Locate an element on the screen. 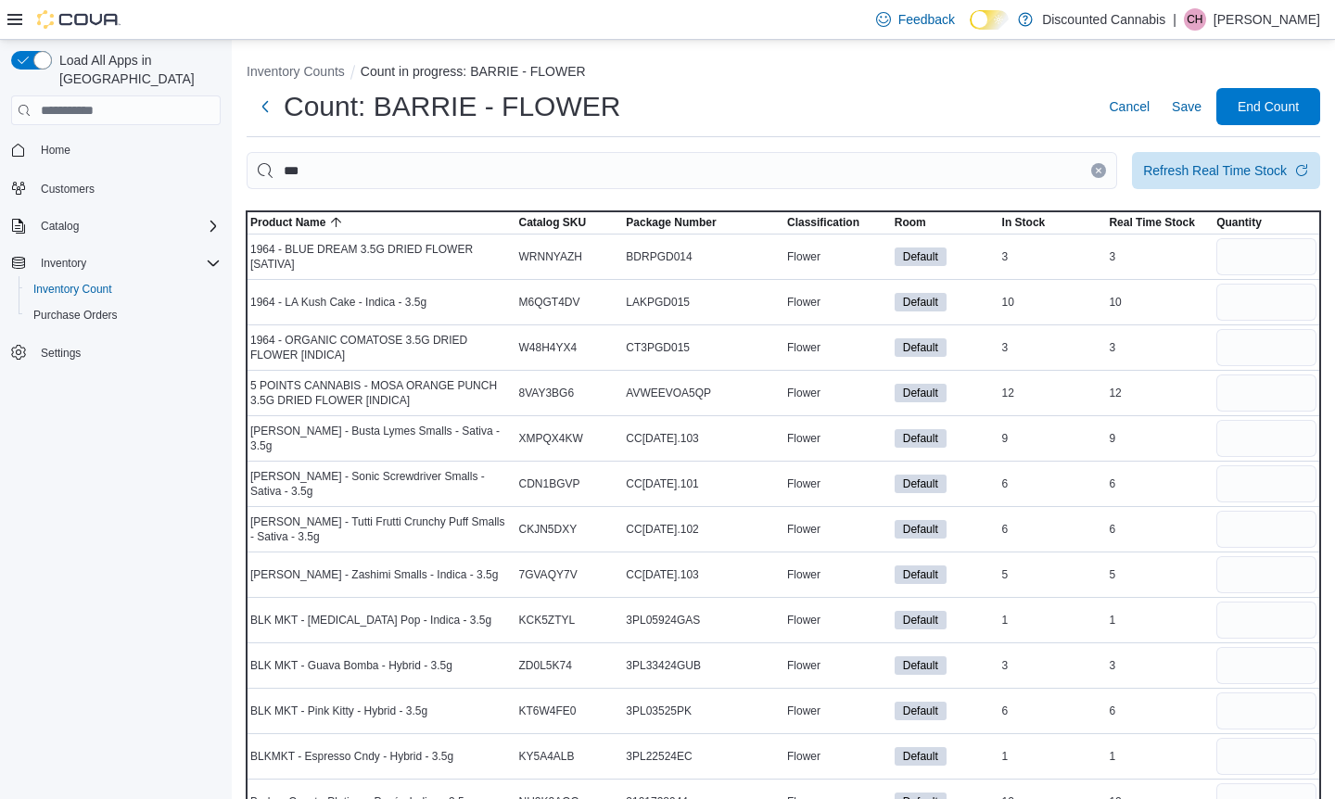 The image size is (1335, 799). span: W48H4YX4 is located at coordinates (548, 348).